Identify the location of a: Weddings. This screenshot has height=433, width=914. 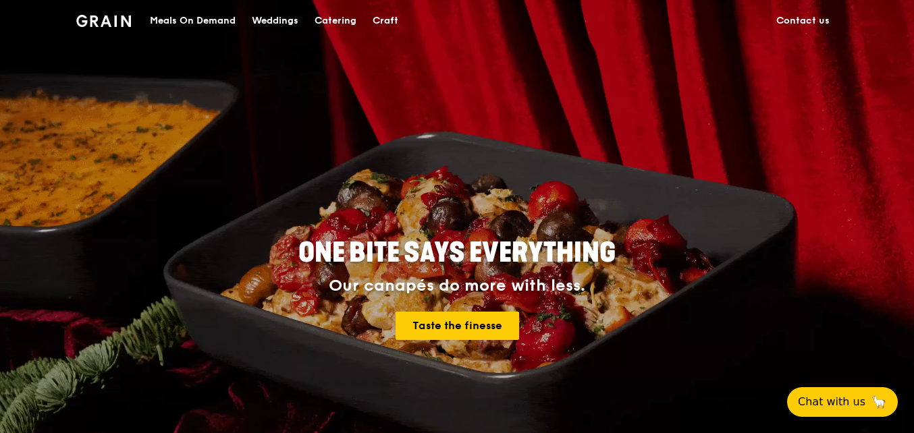
(275, 21).